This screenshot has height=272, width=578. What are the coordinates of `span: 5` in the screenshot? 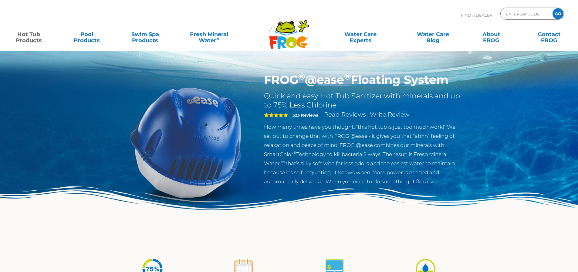 It's located at (276, 115).